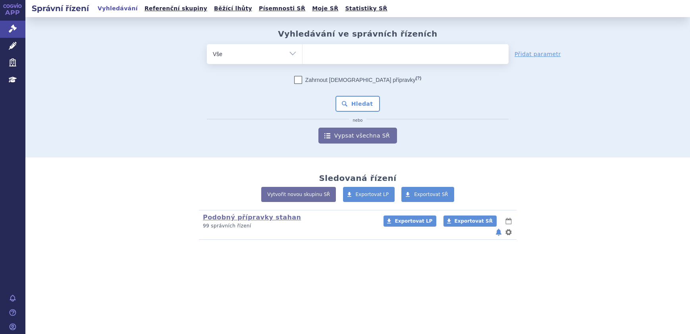  What do you see at coordinates (176, 8) in the screenshot?
I see `a: Referenční skupiny` at bounding box center [176, 8].